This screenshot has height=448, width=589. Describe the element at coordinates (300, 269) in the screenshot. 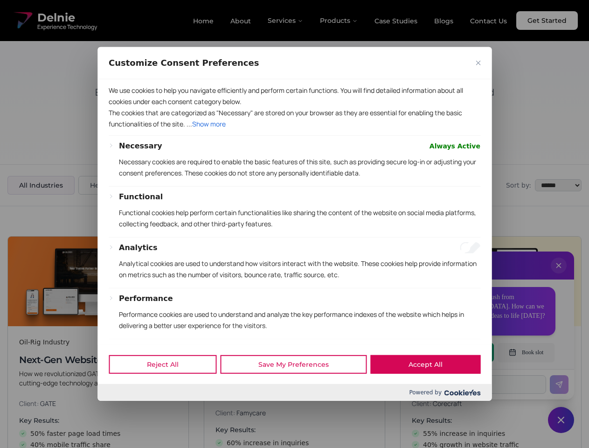

I see `p: Analytical cookies are used to understand how visitors interact with the website. These cookies h...` at that location.